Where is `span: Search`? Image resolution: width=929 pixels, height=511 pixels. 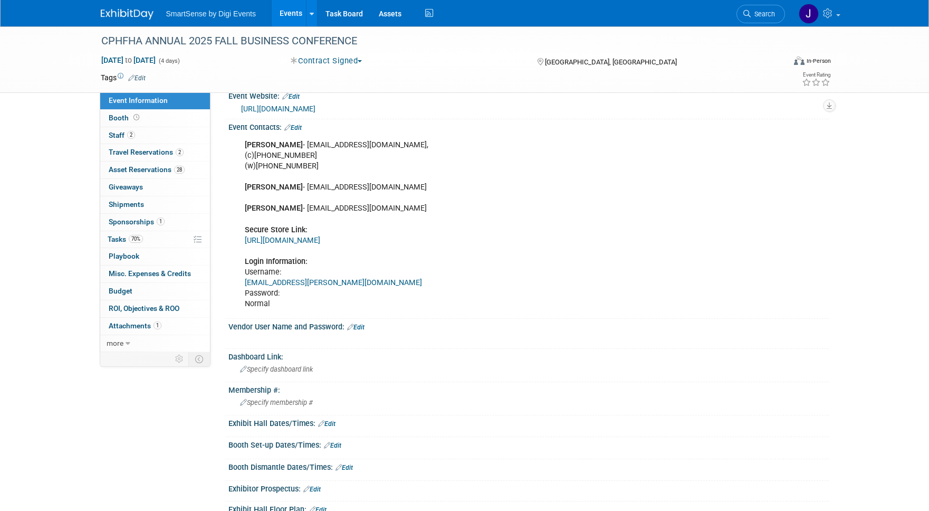
span: Search is located at coordinates (763, 14).